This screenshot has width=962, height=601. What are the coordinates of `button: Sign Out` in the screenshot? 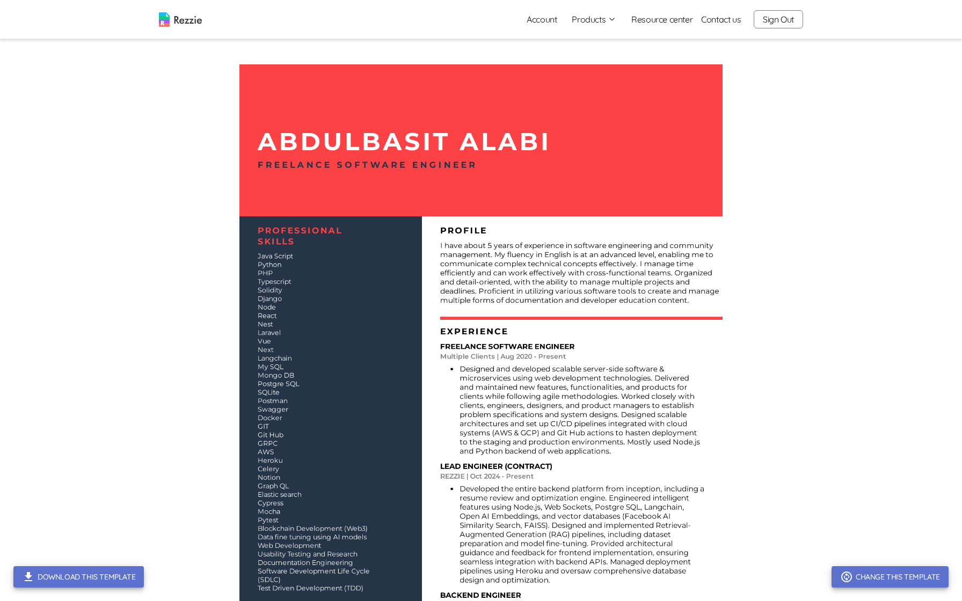 It's located at (778, 19).